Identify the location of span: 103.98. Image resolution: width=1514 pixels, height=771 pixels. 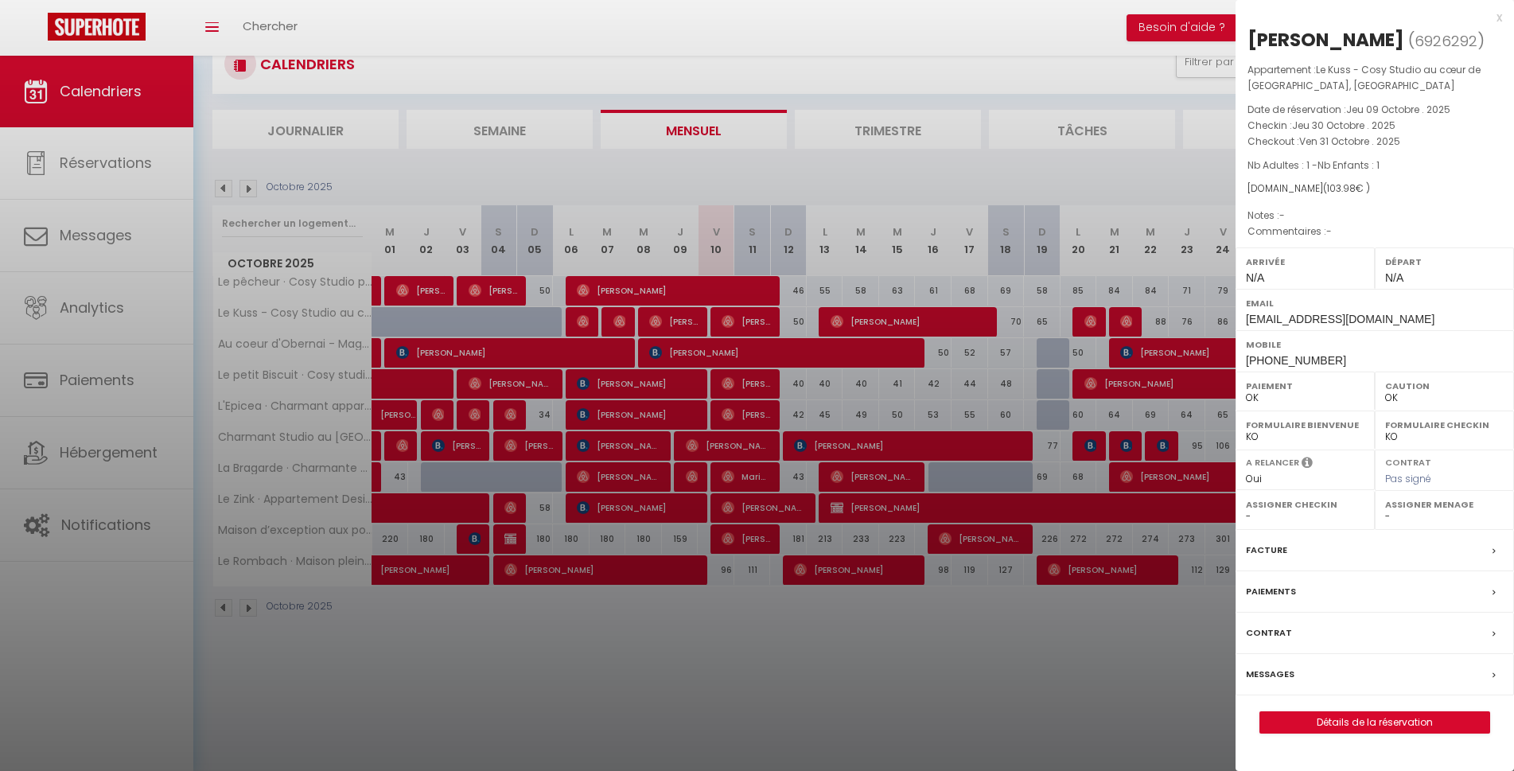
(1341, 188).